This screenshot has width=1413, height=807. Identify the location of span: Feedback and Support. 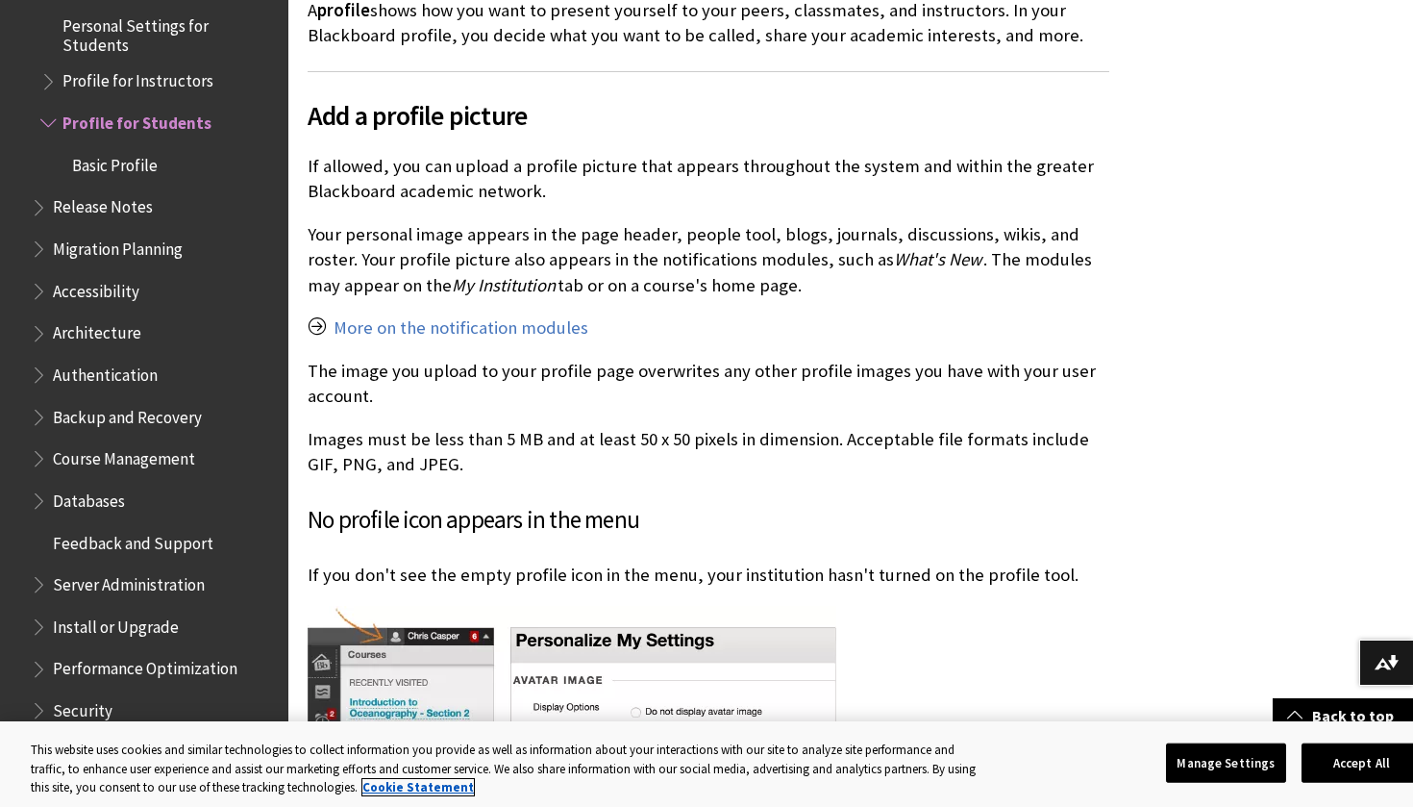
(133, 539).